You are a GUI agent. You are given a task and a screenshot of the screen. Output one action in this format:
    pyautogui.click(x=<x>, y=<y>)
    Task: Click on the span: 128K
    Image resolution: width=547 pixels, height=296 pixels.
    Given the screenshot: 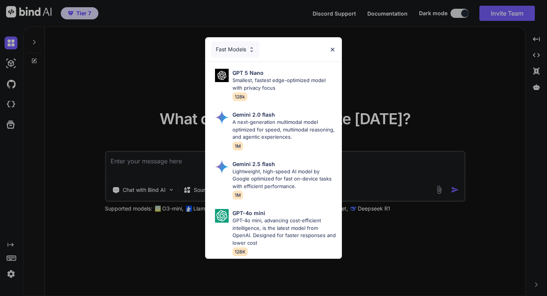 What is the action you would take?
    pyautogui.click(x=240, y=252)
    